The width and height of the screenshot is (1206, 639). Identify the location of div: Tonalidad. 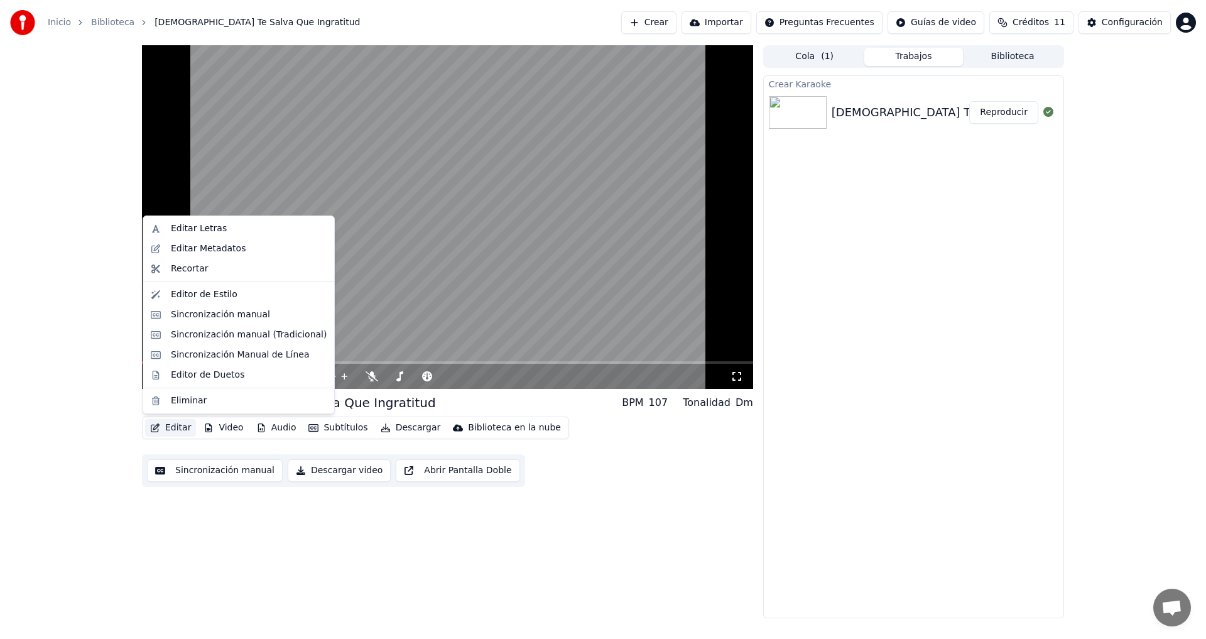
(707, 403).